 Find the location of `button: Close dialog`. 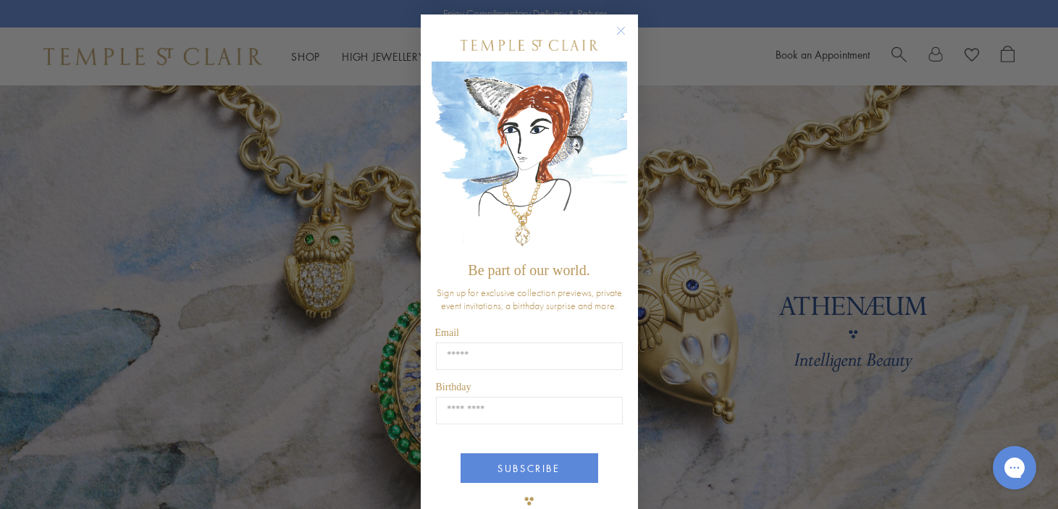

button: Close dialog is located at coordinates (628, 38).